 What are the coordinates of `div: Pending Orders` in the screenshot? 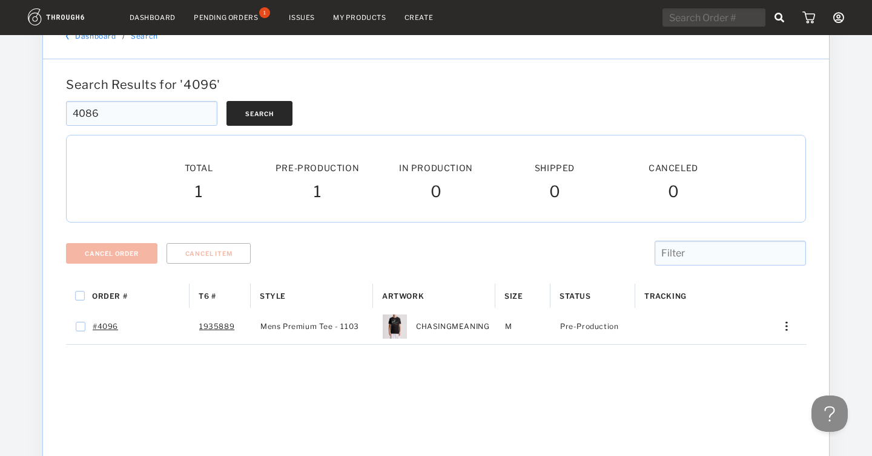 It's located at (226, 18).